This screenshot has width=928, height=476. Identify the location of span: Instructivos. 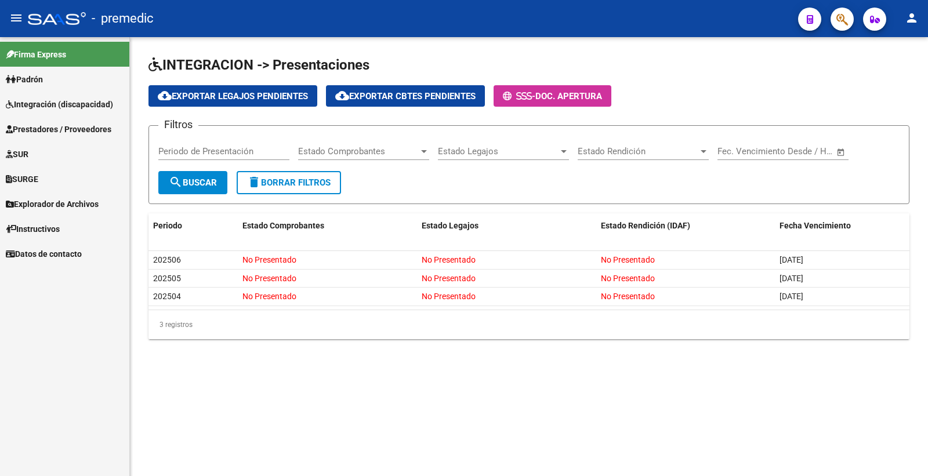
(32, 229).